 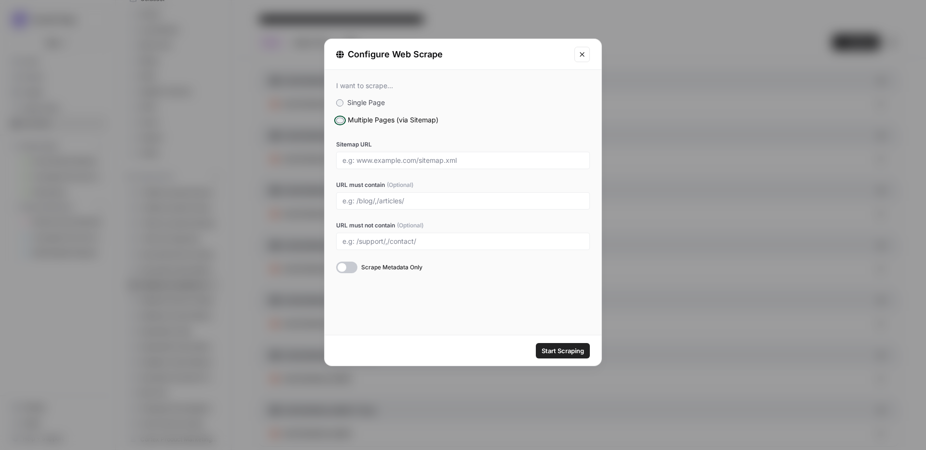 I want to click on button: Close modal, so click(x=582, y=54).